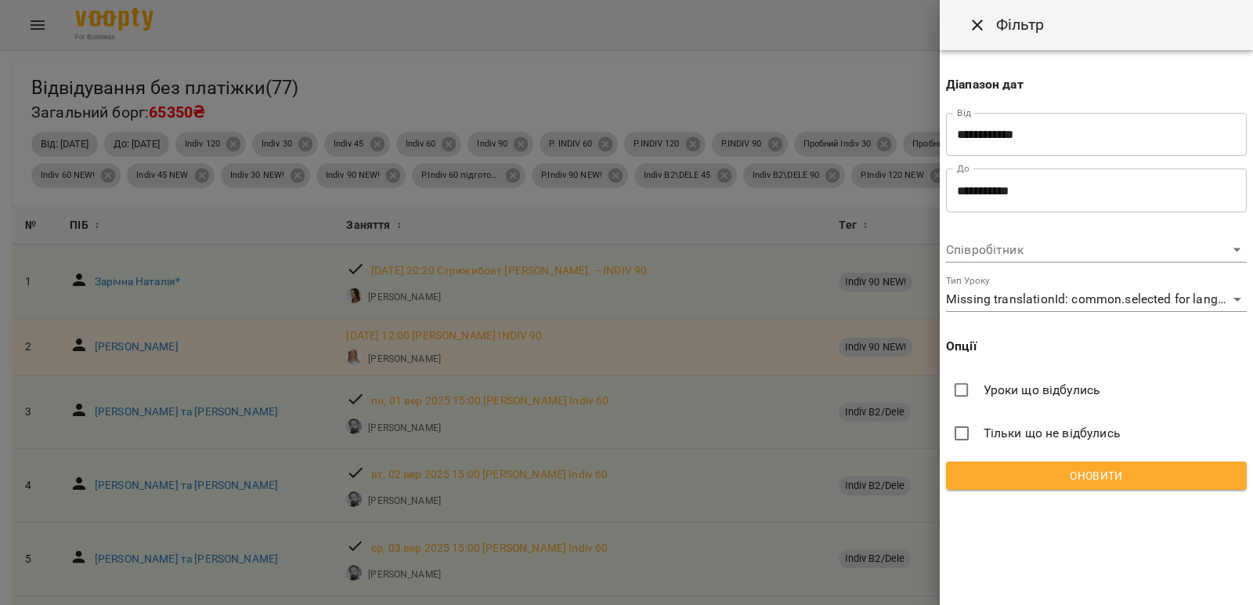 This screenshot has height=605, width=1253. Describe the element at coordinates (978, 25) in the screenshot. I see `button: Close` at that location.